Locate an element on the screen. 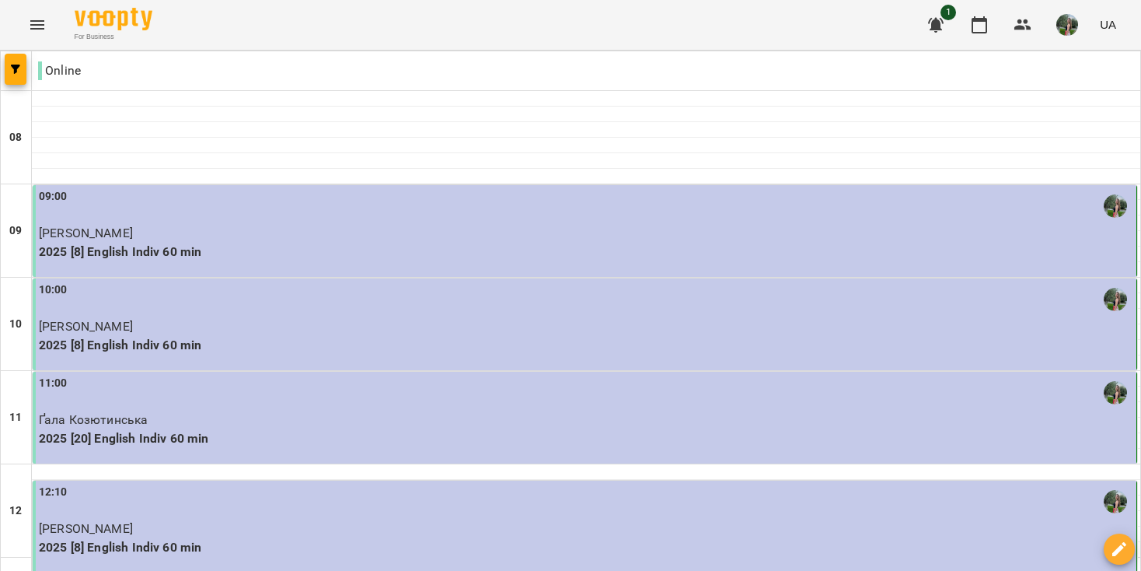 Image resolution: width=1141 pixels, height=571 pixels. h6: 09 is located at coordinates (16, 231).